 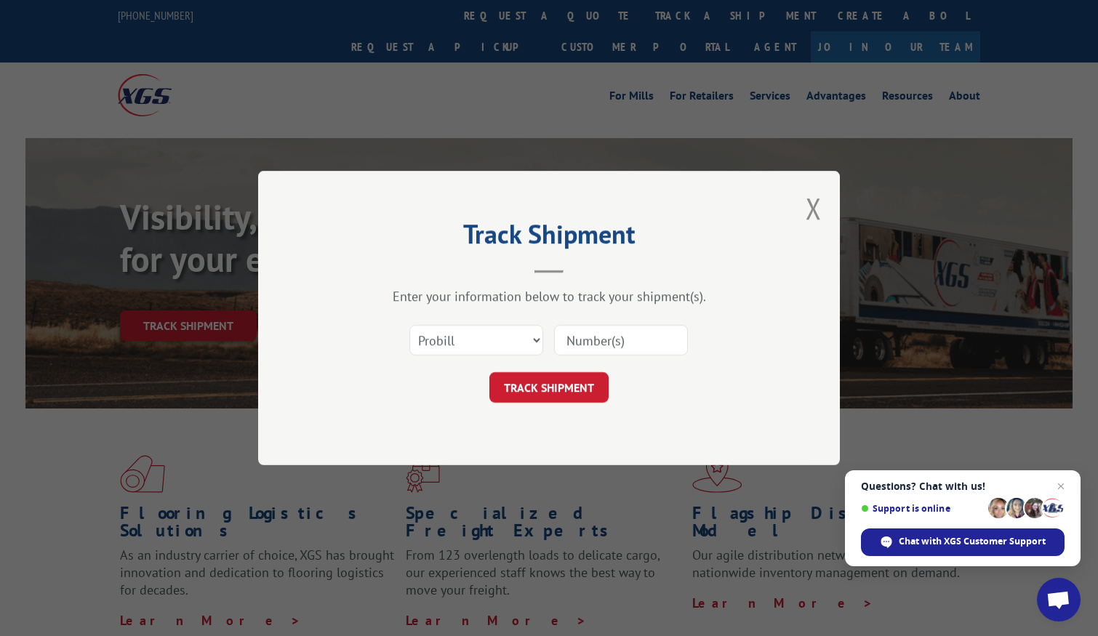 What do you see at coordinates (922, 508) in the screenshot?
I see `span: Support is online` at bounding box center [922, 508].